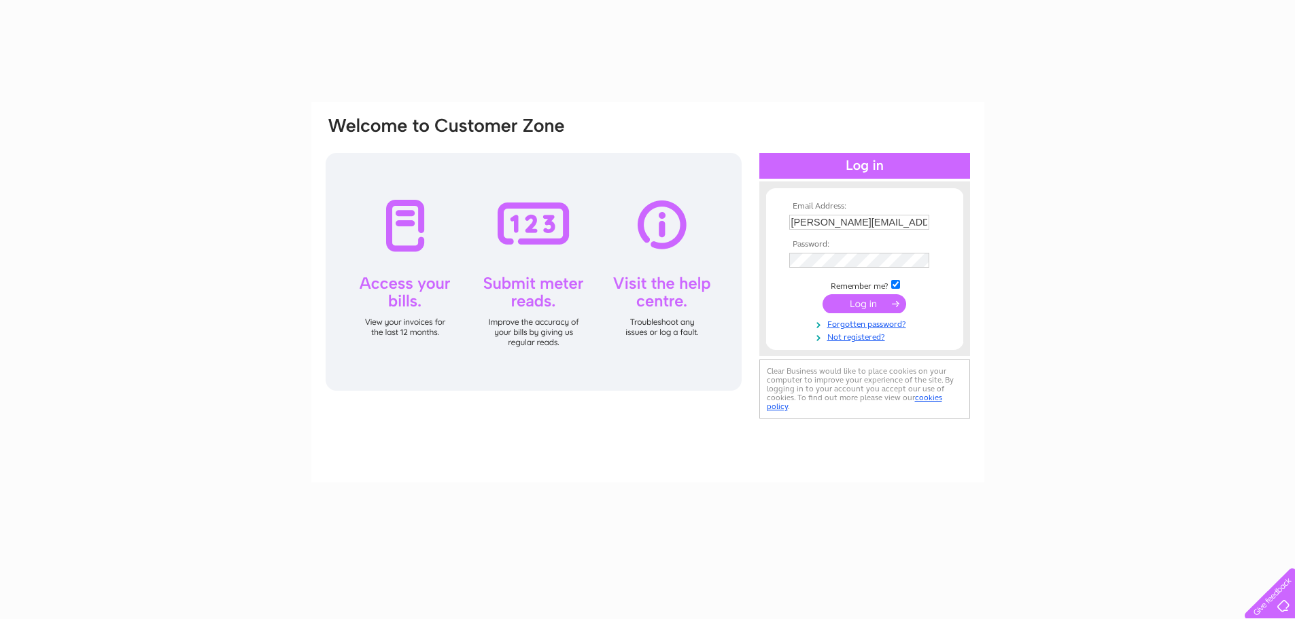 This screenshot has width=1295, height=619. Describe the element at coordinates (865, 207) in the screenshot. I see `th: Email Address:` at that location.